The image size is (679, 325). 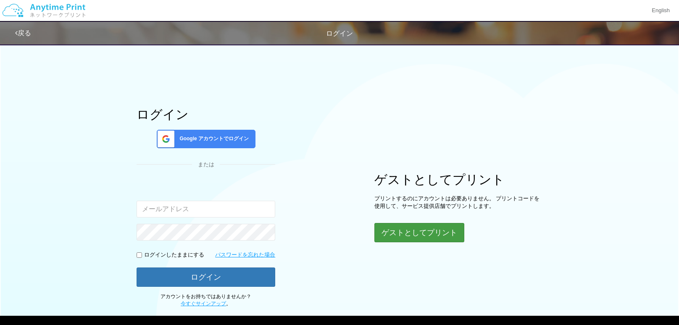 What do you see at coordinates (174, 255) in the screenshot?
I see `p: ログインしたままにする` at bounding box center [174, 255].